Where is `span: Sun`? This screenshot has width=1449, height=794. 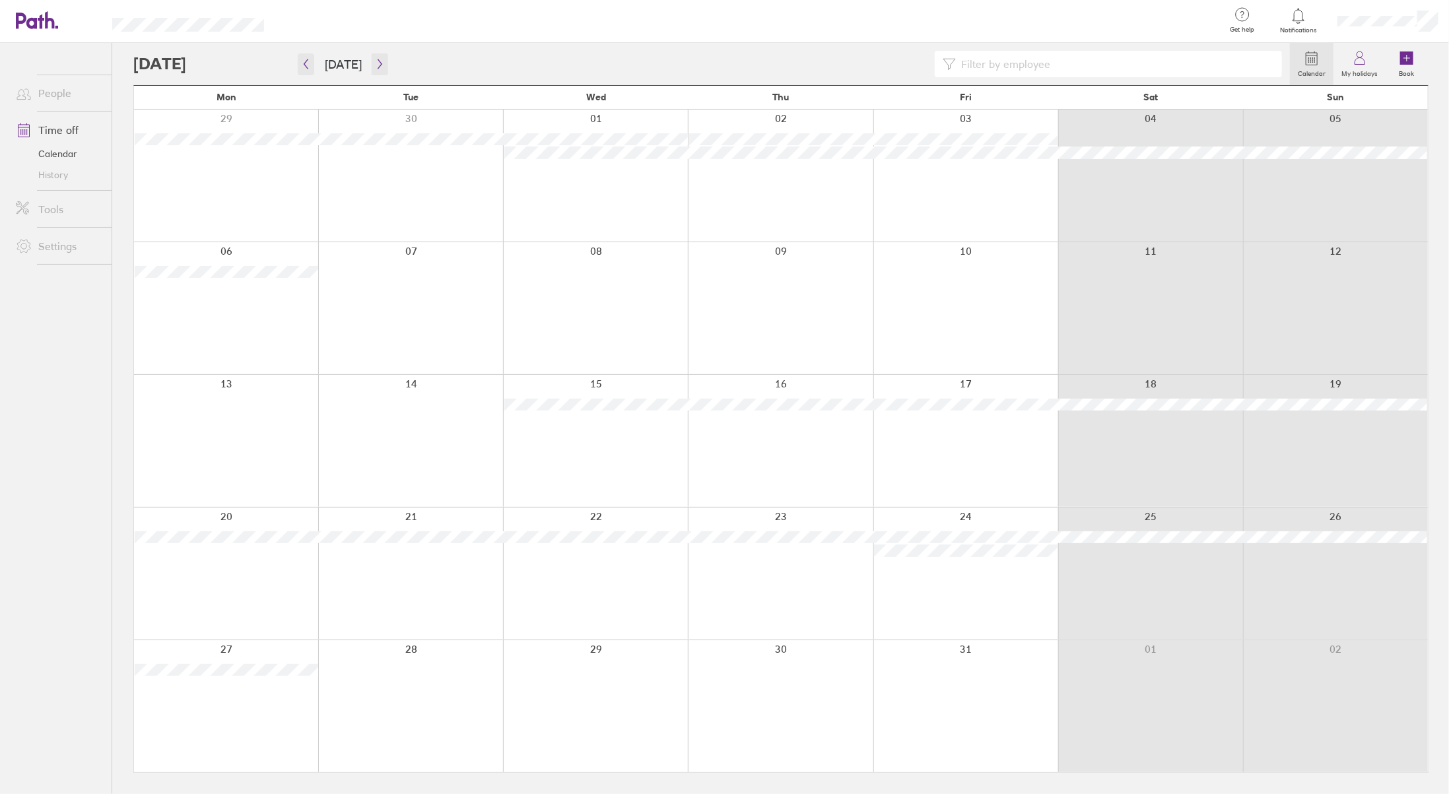 span: Sun is located at coordinates (1336, 97).